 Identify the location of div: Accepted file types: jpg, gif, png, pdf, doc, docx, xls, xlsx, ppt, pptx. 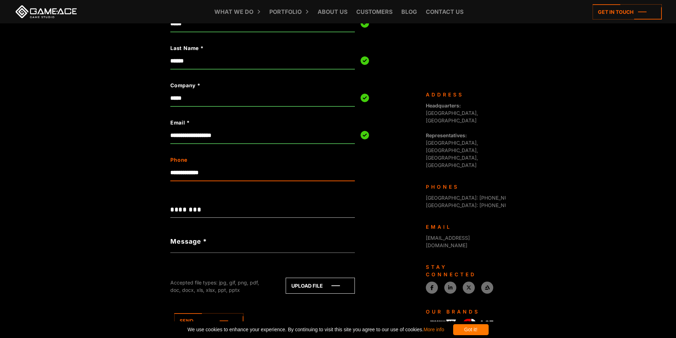
(220, 286).